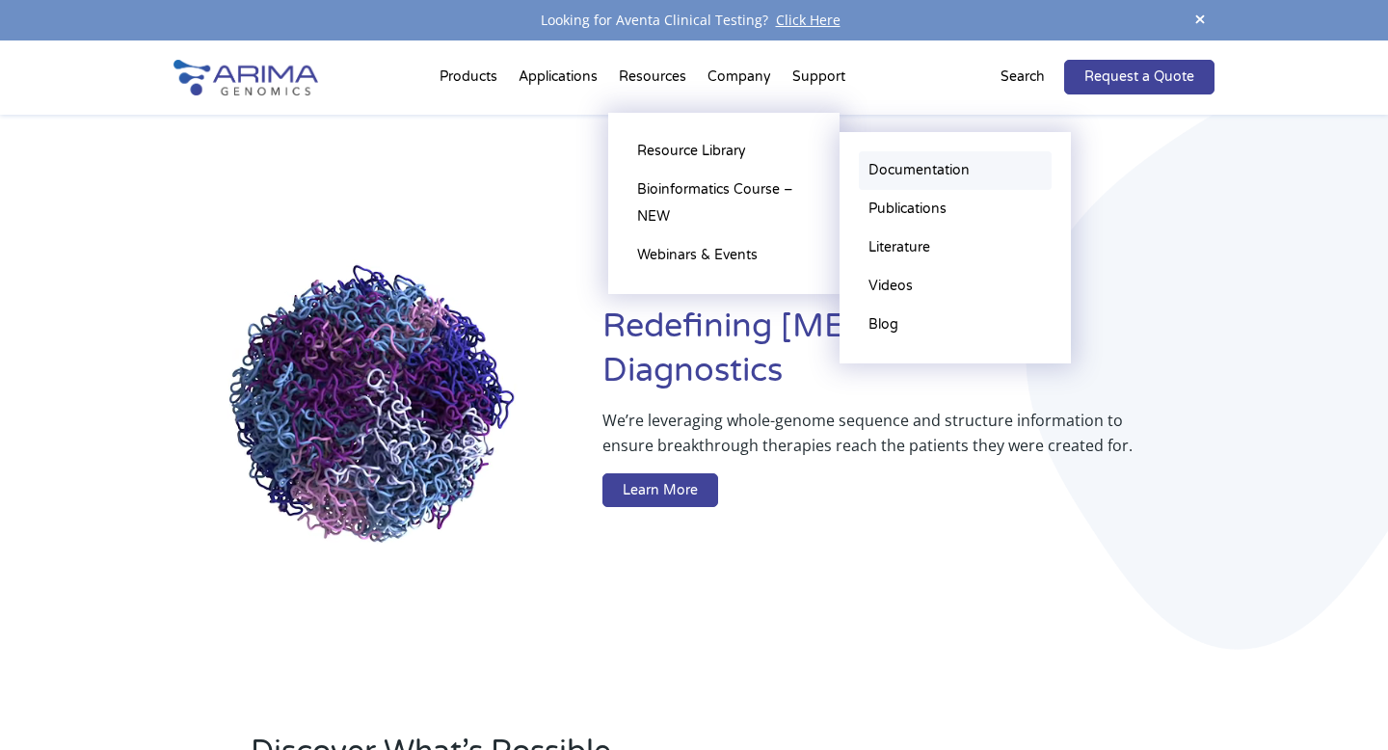  What do you see at coordinates (724, 255) in the screenshot?
I see `a: Webinars & Events` at bounding box center [724, 255].